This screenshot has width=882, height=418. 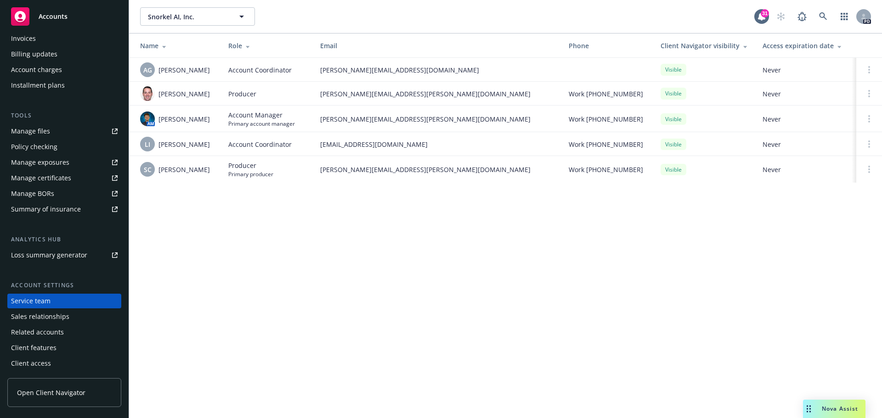 What do you see at coordinates (834, 409) in the screenshot?
I see `button: Nova Assist` at bounding box center [834, 409].